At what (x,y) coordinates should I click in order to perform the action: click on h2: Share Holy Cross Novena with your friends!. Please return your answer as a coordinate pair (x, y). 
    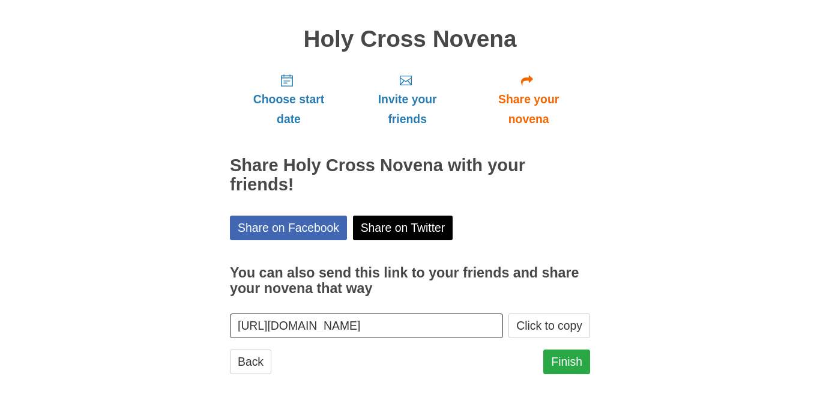
    Looking at the image, I should click on (410, 175).